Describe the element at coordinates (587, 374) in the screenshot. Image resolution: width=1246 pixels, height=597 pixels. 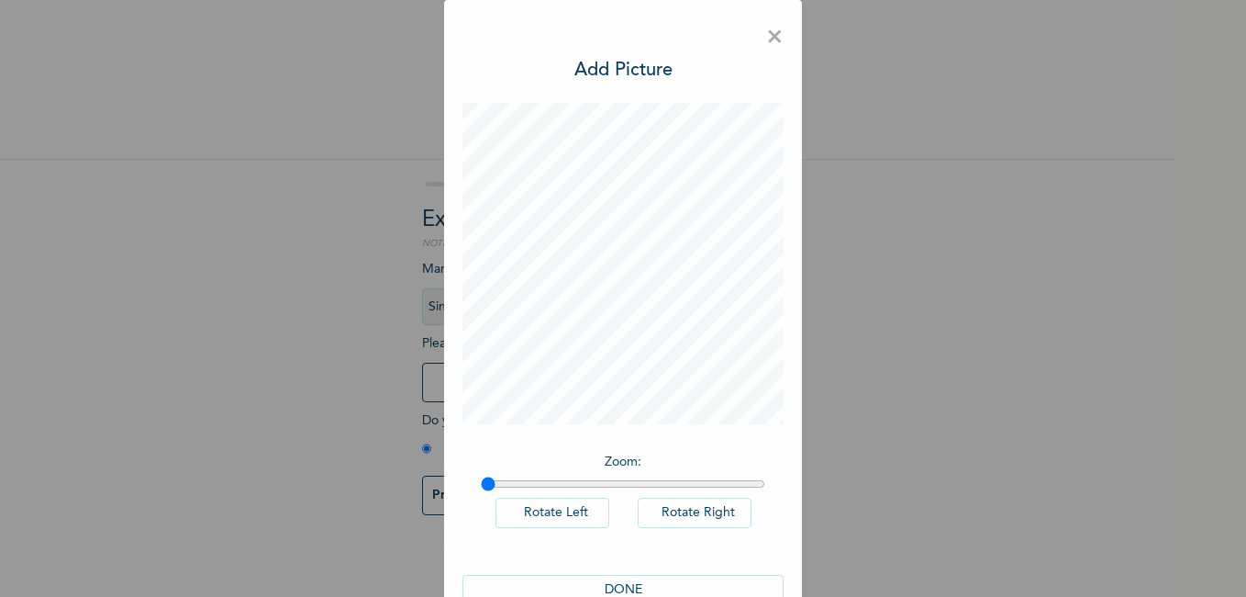
I see `span: Please add a recent Passport Photograph` at that location.